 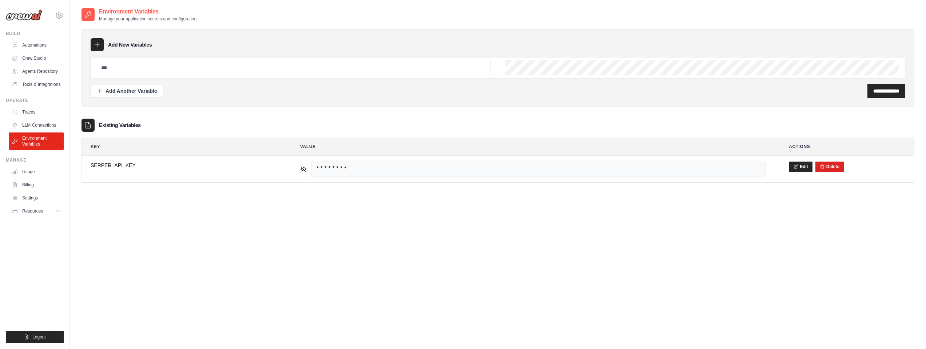 I want to click on a: Agents Repository, so click(x=36, y=71).